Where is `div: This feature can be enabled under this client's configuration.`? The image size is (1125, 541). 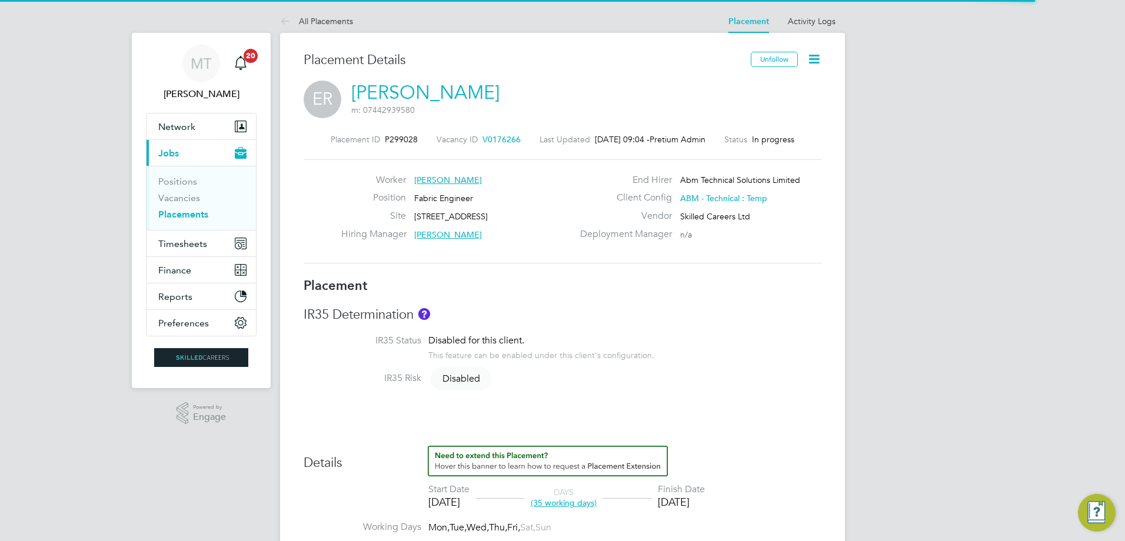 div: This feature can be enabled under this client's configuration. is located at coordinates (541, 353).